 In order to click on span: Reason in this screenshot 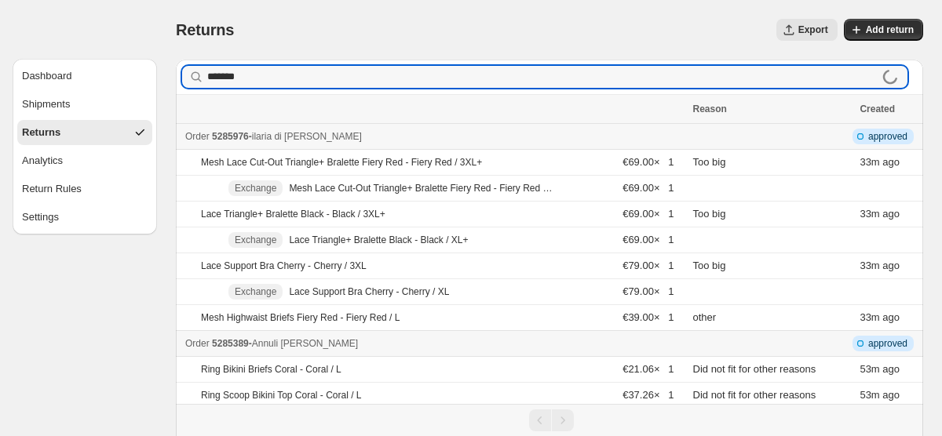, I will do `click(709, 109)`.